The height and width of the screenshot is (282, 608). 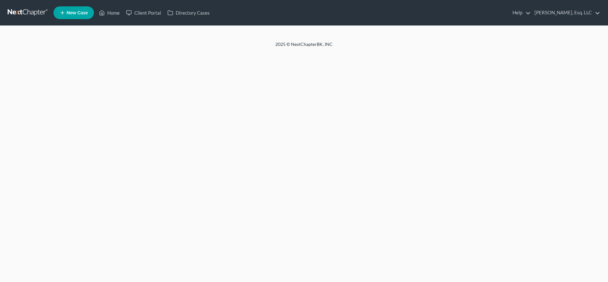 I want to click on a: Help, so click(x=520, y=13).